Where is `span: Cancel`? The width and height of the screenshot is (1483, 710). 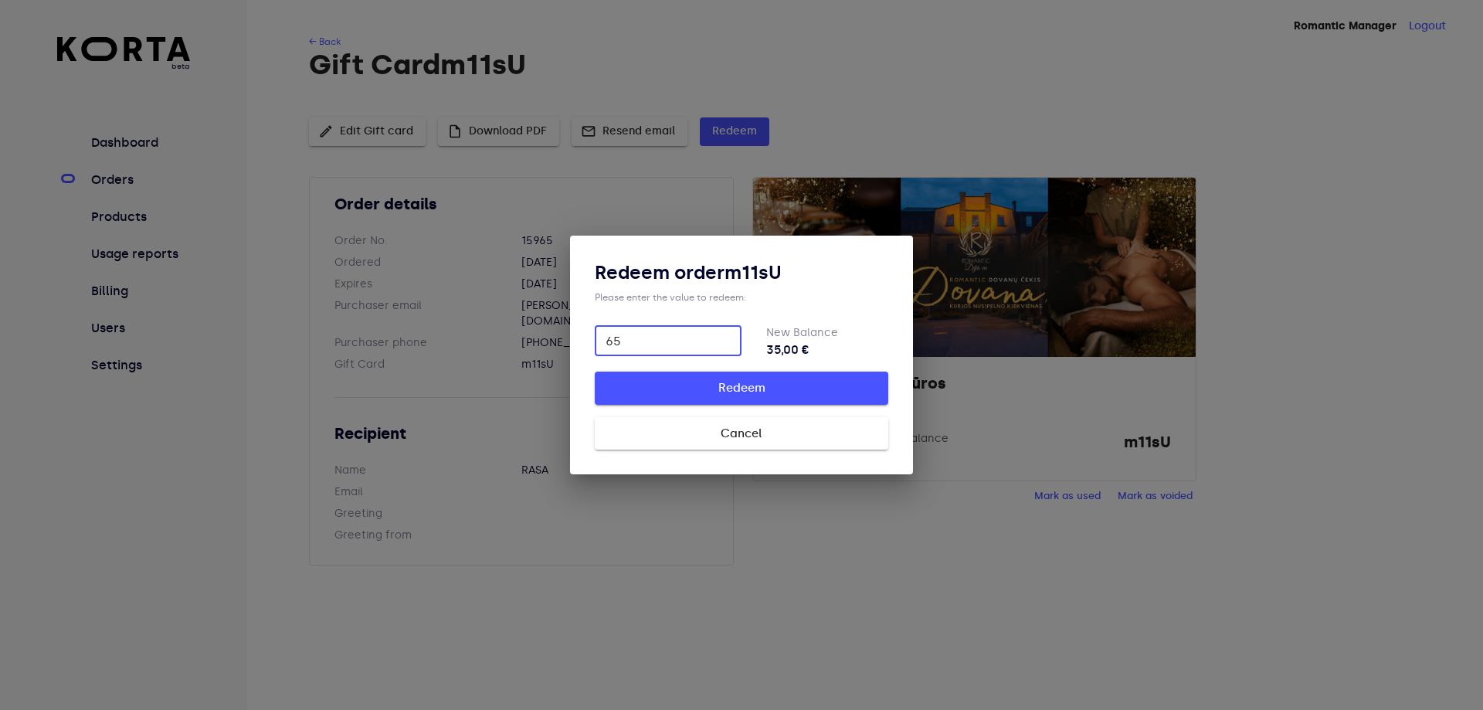
span: Cancel is located at coordinates (742, 433).